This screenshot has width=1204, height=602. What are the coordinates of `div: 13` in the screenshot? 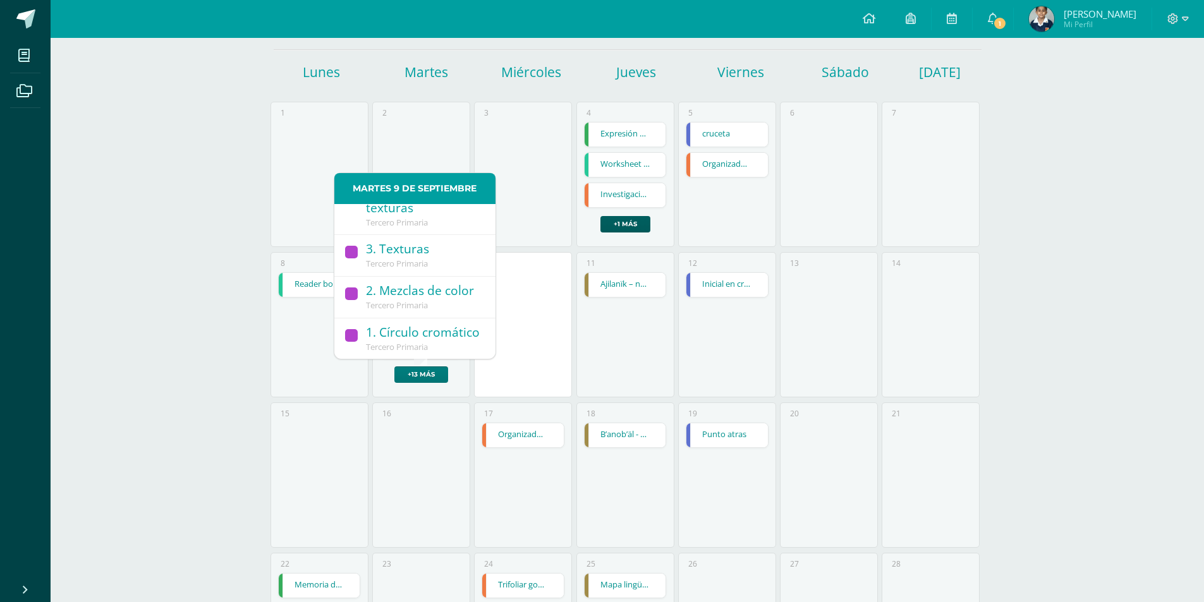 It's located at (795, 263).